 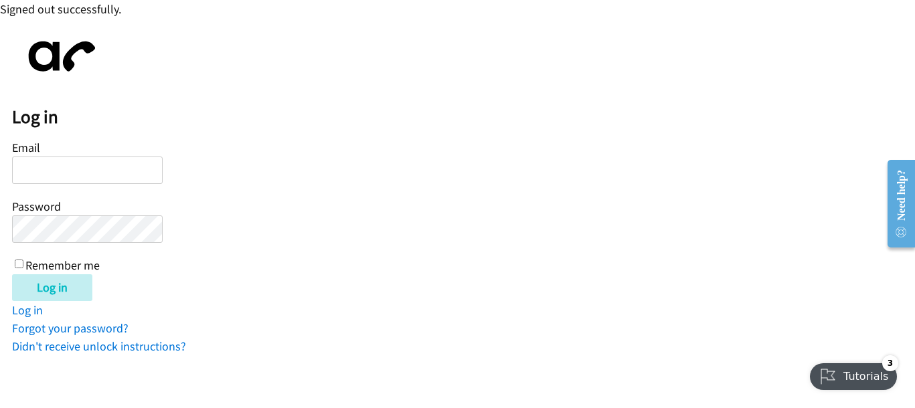 I want to click on h2: Log in, so click(x=463, y=117).